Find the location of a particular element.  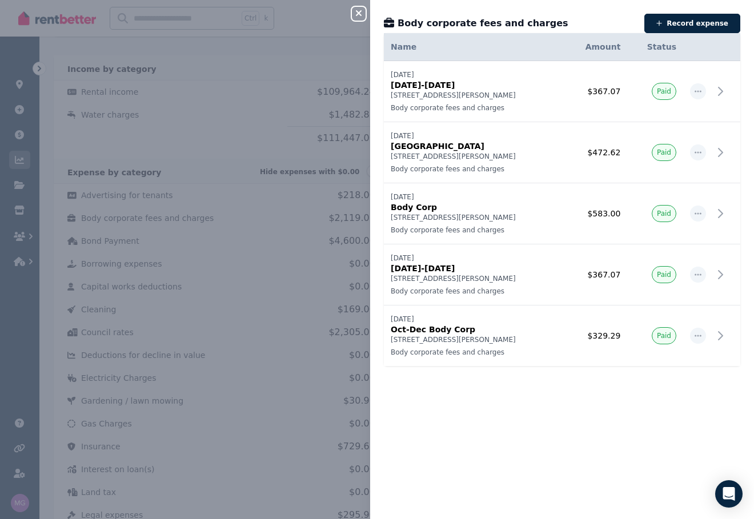

div: Open Intercom Messenger is located at coordinates (728, 494).